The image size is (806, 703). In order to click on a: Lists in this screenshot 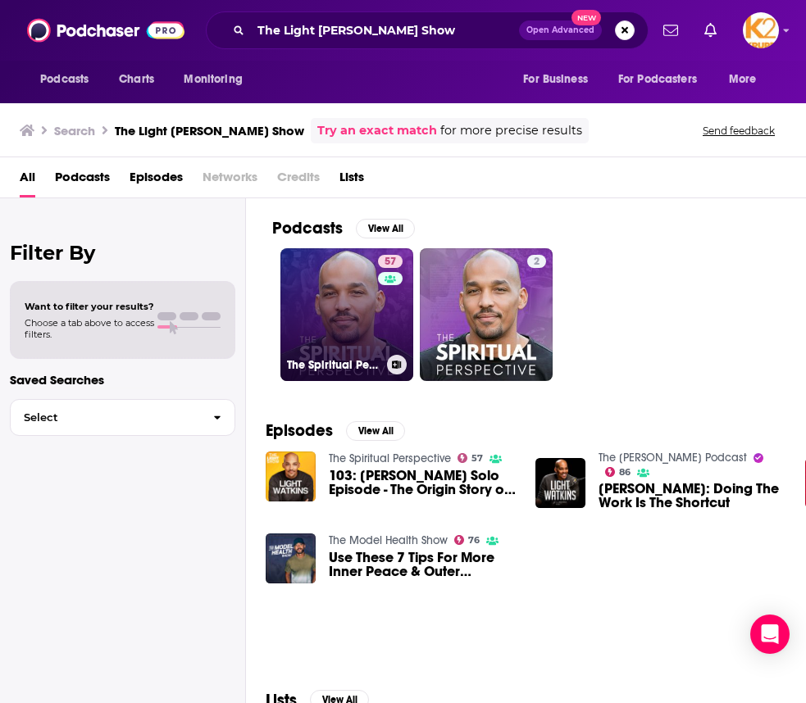, I will do `click(352, 180)`.